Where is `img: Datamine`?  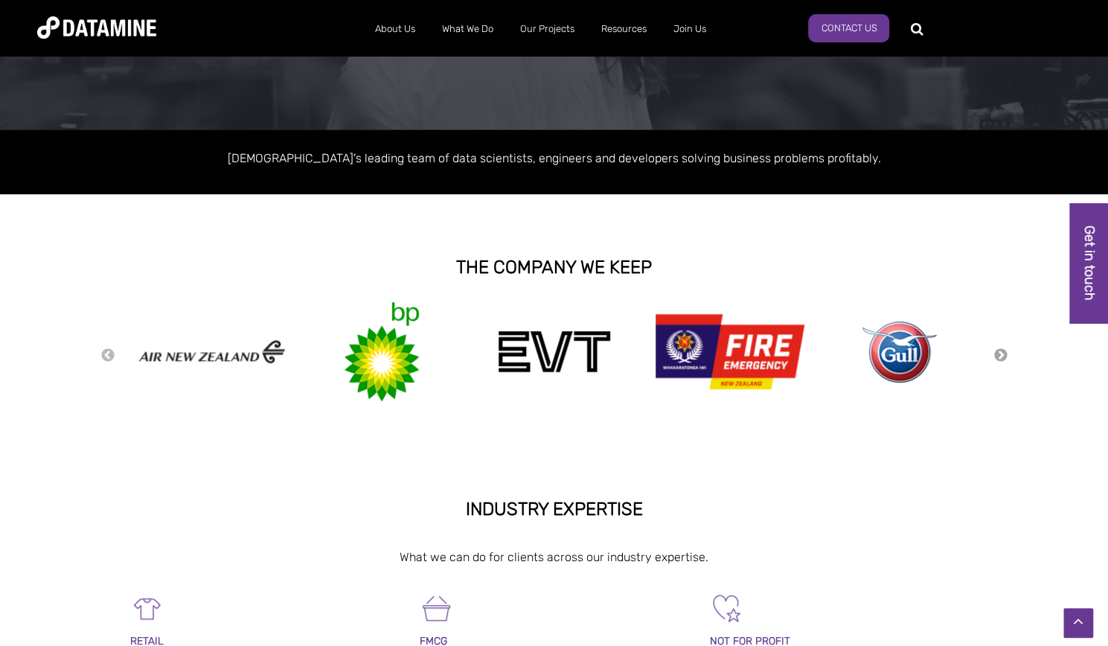
img: Datamine is located at coordinates (97, 28).